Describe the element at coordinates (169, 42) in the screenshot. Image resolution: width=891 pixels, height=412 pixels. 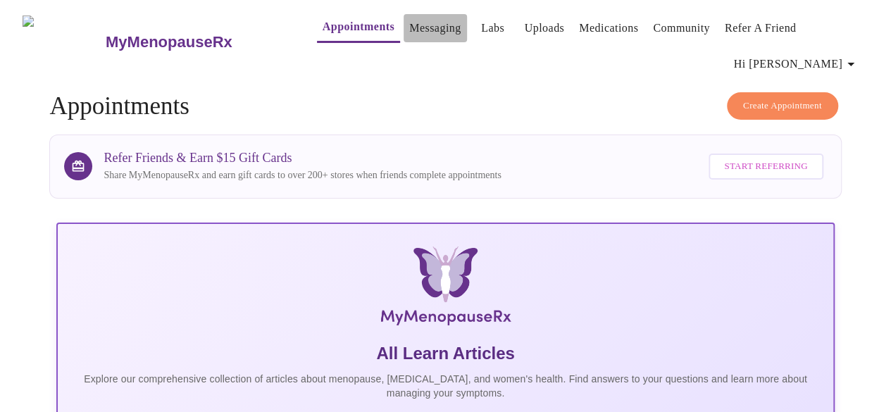
I see `h3: MyMenopauseRx` at that location.